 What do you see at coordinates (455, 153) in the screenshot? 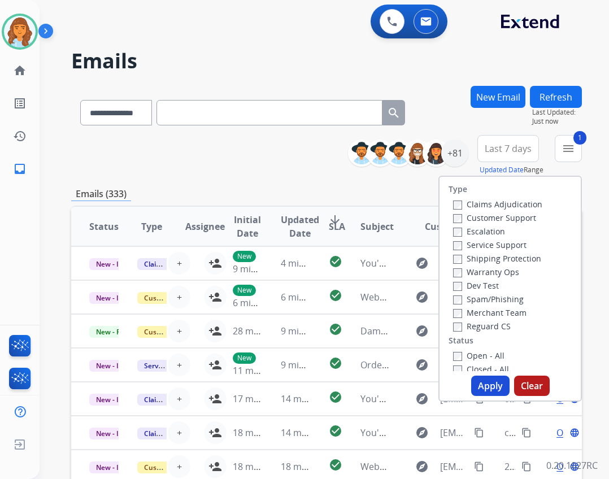
I see `div: +81` at bounding box center [455, 153].